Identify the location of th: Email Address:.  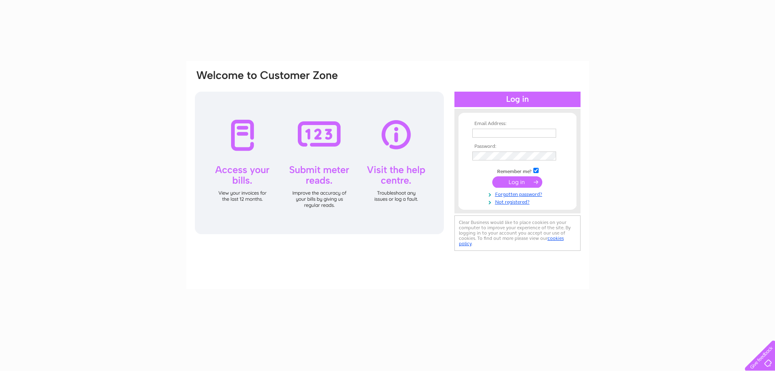
(518, 124).